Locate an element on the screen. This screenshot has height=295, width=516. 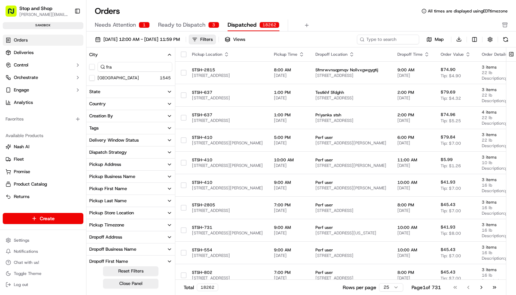
button: Chat with us! is located at coordinates (43, 262).